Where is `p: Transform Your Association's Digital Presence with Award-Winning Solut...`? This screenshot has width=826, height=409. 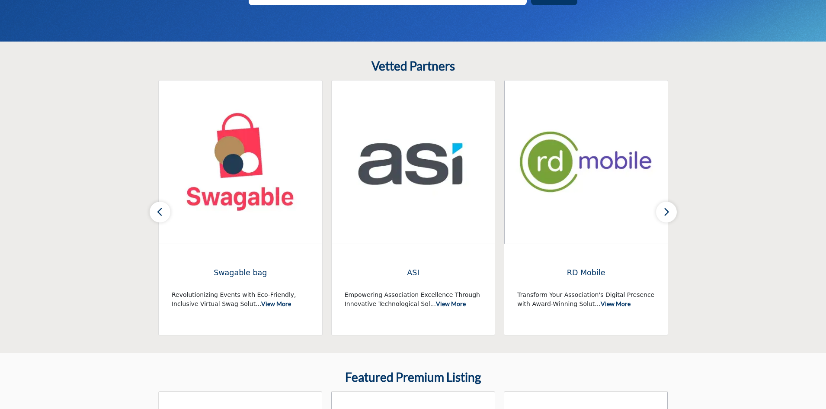 p: Transform Your Association's Digital Presence with Award-Winning Solut... is located at coordinates (586, 299).